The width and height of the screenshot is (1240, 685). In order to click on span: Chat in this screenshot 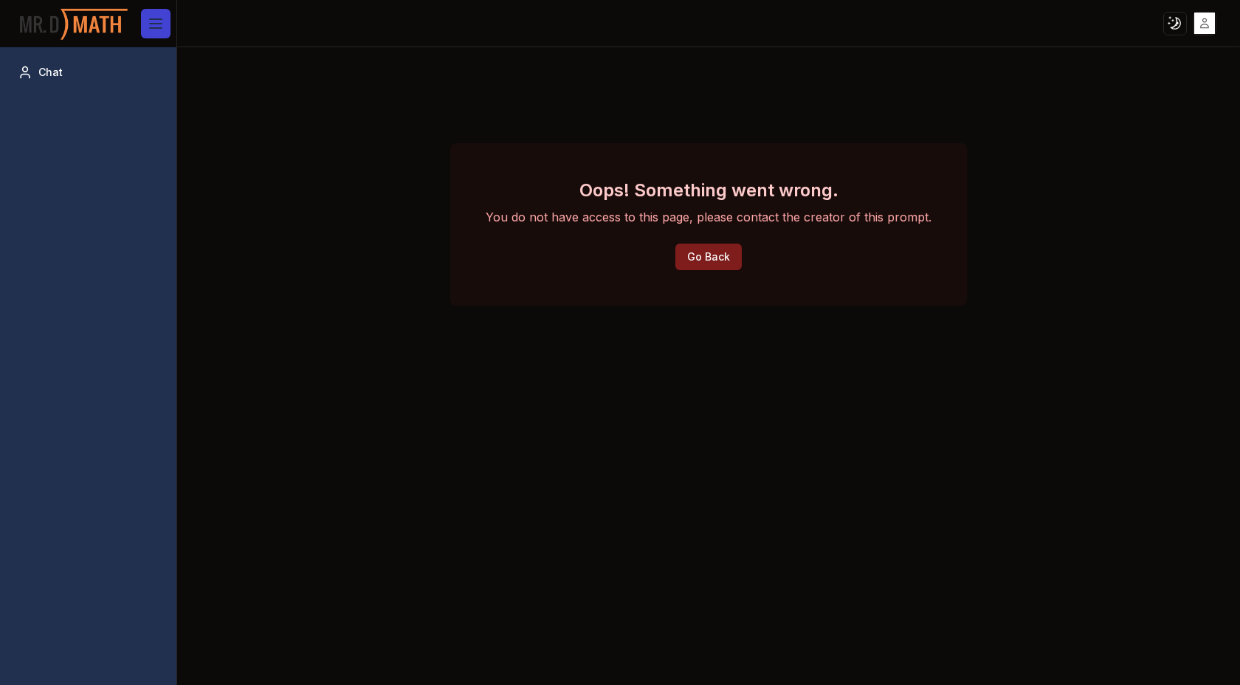, I will do `click(50, 72)`.